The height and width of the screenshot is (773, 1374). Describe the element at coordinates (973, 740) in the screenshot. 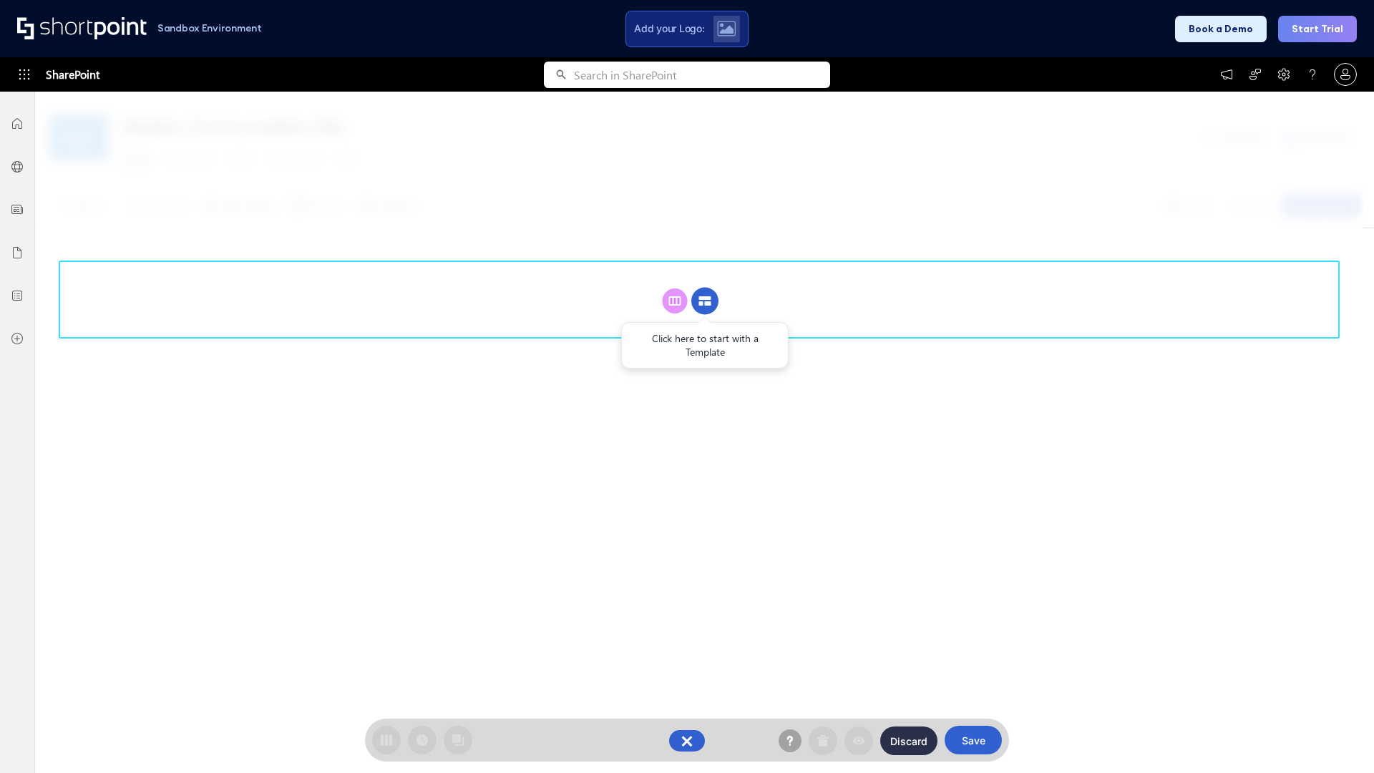

I see `button: Save` at that location.